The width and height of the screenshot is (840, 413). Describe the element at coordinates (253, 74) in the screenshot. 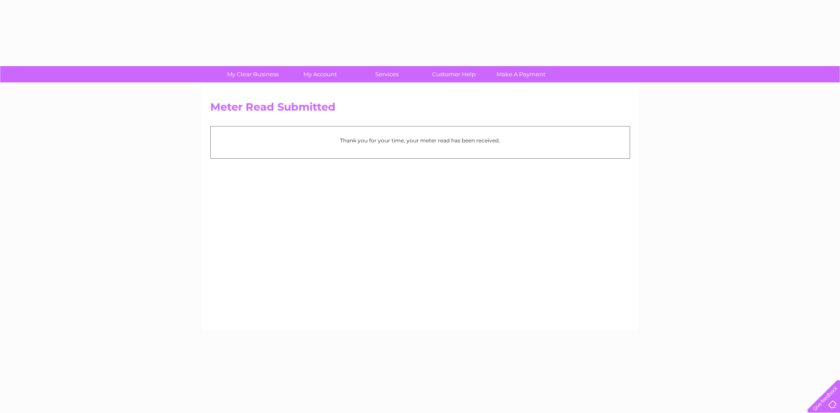

I see `a: My Clear Business` at that location.